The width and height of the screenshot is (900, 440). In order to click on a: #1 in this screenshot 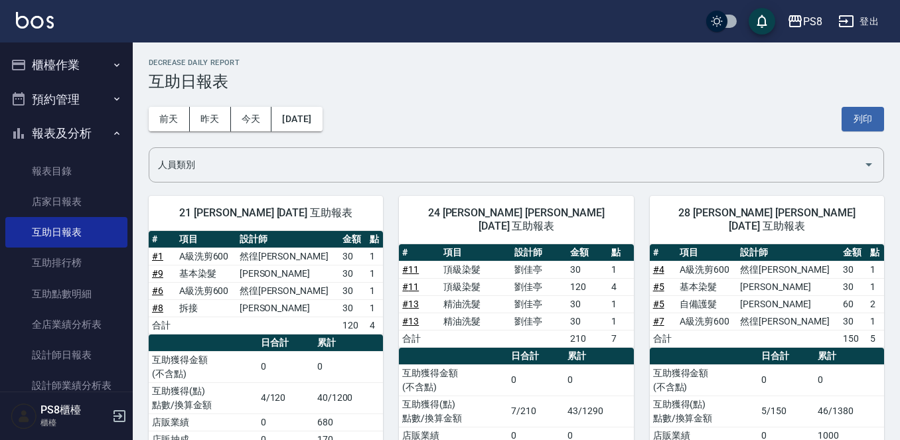, I will do `click(157, 256)`.